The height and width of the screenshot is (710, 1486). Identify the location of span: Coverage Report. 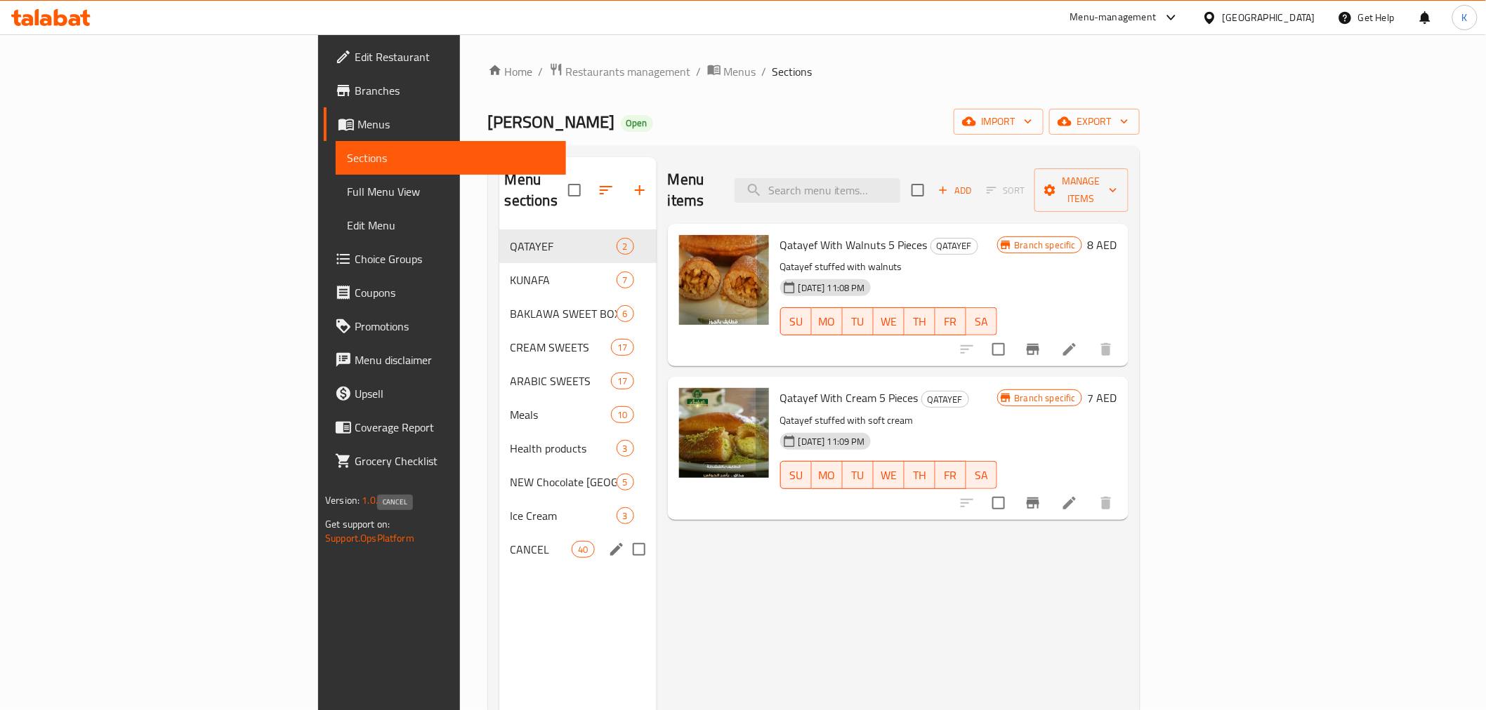
(454, 428).